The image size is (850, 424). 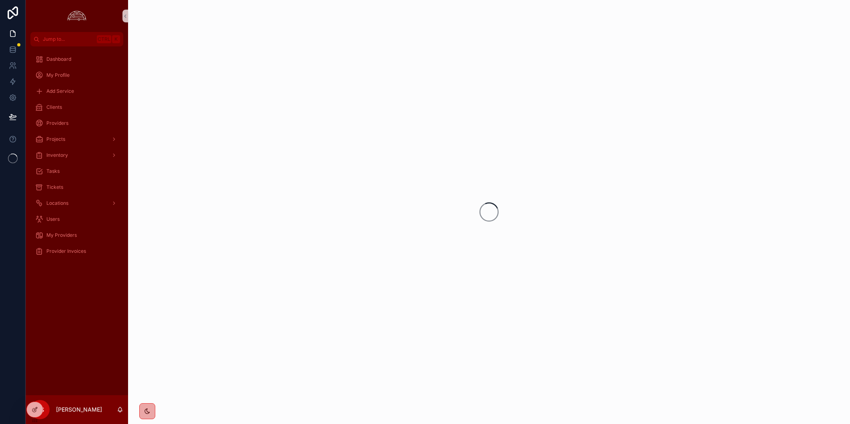 What do you see at coordinates (57, 203) in the screenshot?
I see `span: Locations` at bounding box center [57, 203].